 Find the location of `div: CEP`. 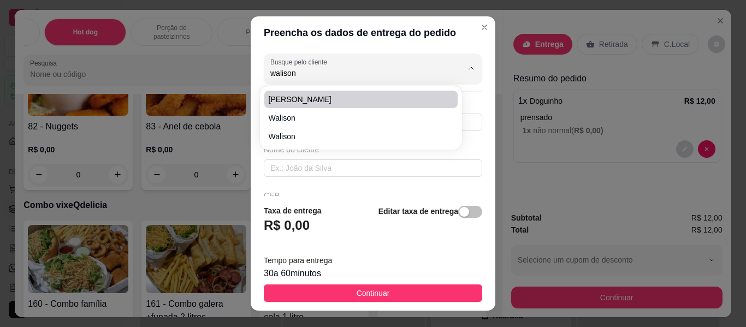

div: CEP is located at coordinates (373, 195).